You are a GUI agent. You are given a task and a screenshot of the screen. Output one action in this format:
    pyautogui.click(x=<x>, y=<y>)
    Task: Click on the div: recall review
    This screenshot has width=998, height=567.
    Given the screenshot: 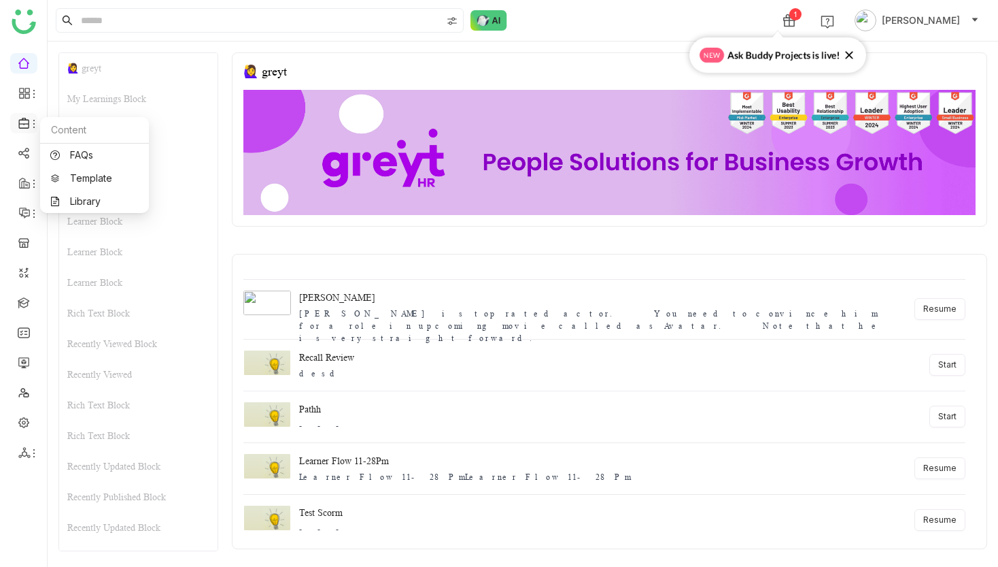 What is the action you would take?
    pyautogui.click(x=326, y=357)
    